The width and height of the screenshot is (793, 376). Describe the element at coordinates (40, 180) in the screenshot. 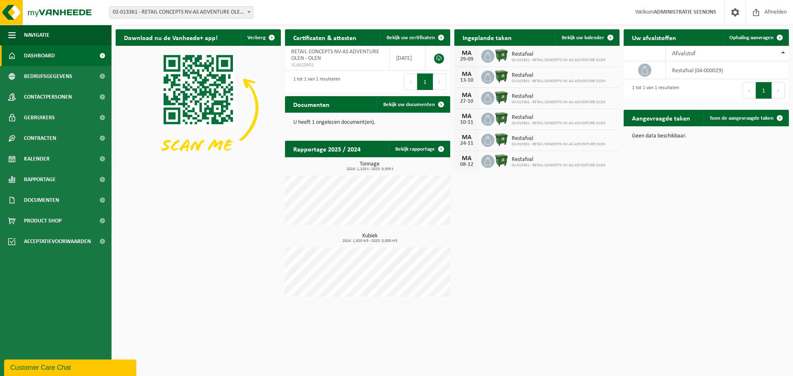

I see `span: Rapportage` at that location.